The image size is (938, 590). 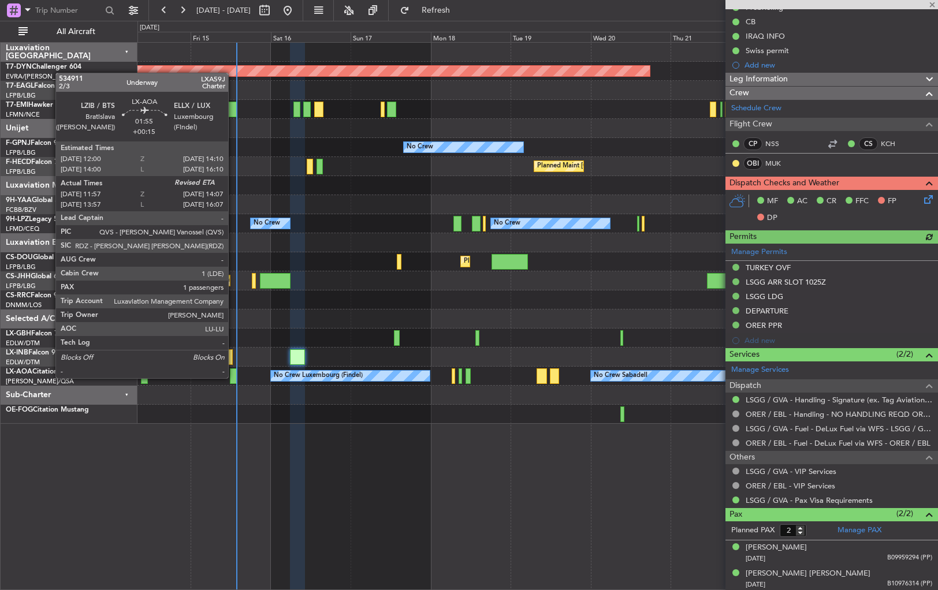 What do you see at coordinates (760, 370) in the screenshot?
I see `a: Manage Services` at bounding box center [760, 370].